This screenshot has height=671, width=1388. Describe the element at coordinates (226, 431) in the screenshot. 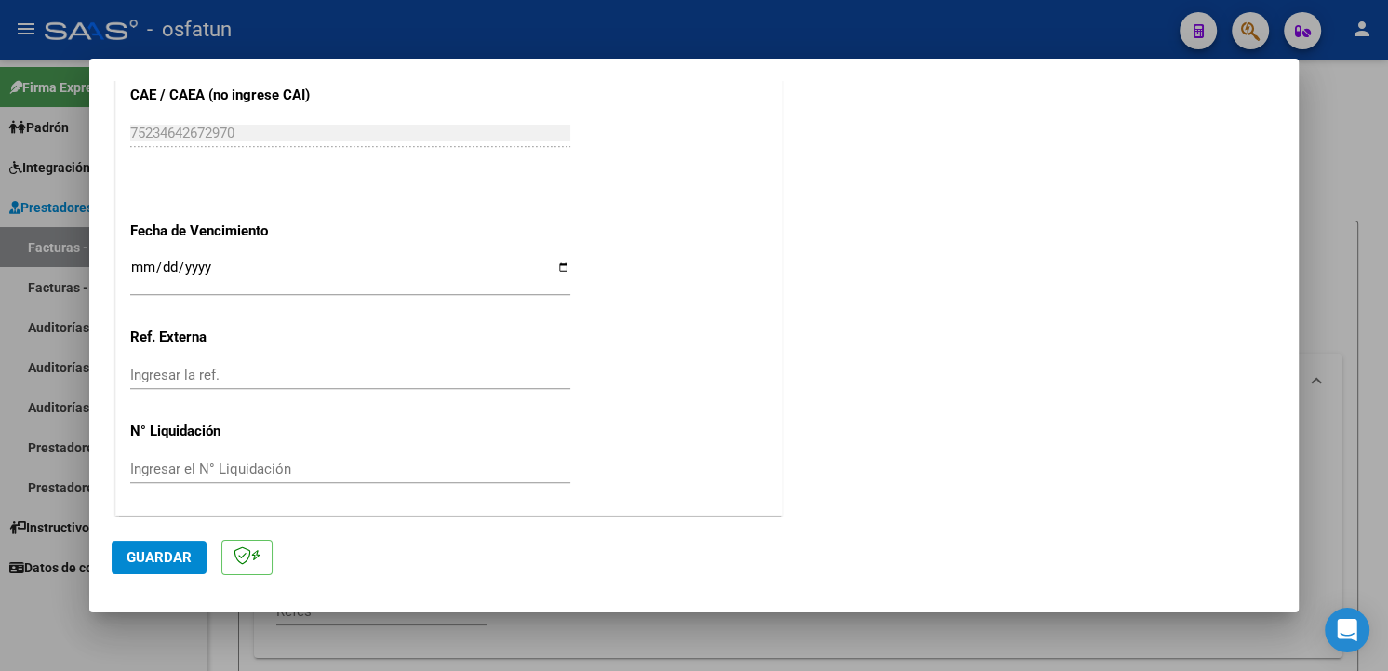

I see `p: N° Liquidación` at that location.